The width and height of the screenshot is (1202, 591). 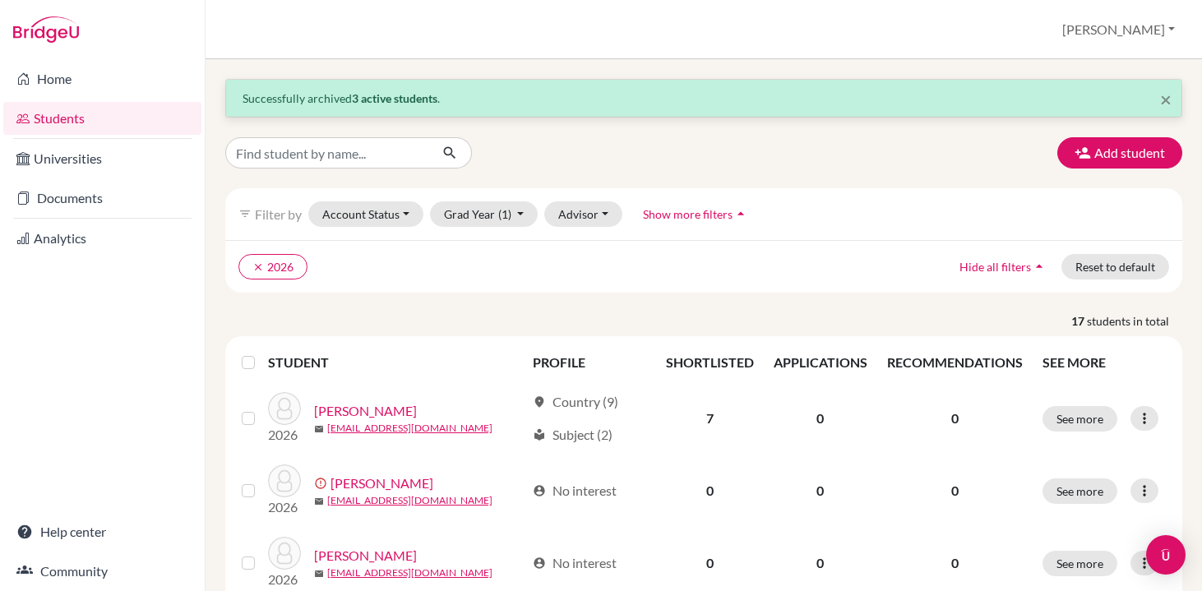 I want to click on a: Help center, so click(x=102, y=532).